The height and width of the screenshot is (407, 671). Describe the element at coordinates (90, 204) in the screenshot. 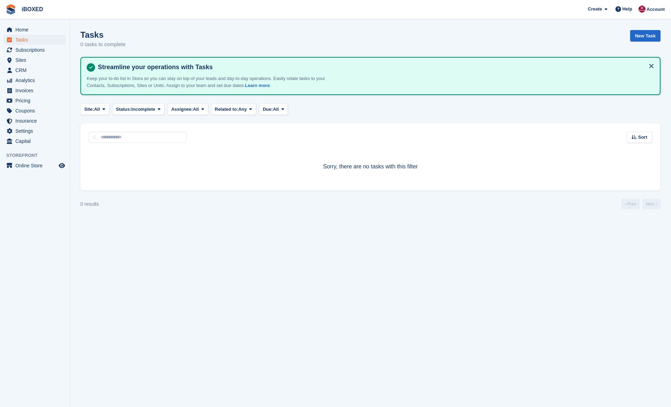

I see `div: 0 results` at that location.